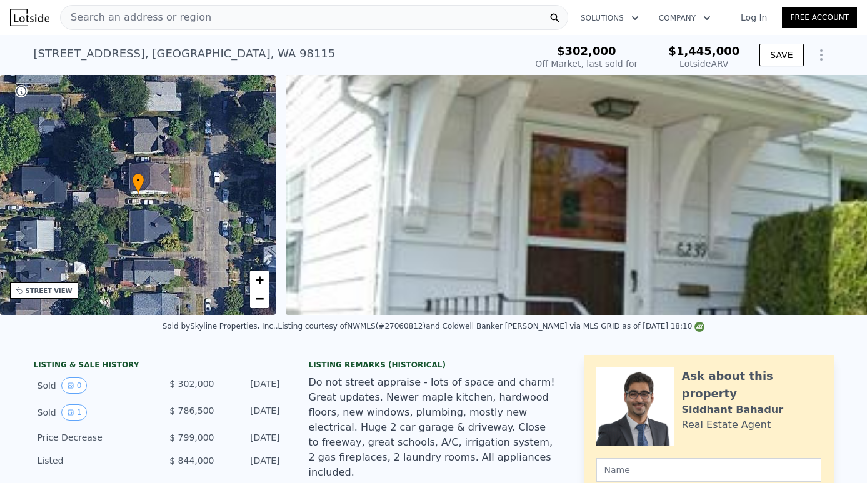 The image size is (867, 483). Describe the element at coordinates (93, 438) in the screenshot. I see `div: Price Decrease` at that location.